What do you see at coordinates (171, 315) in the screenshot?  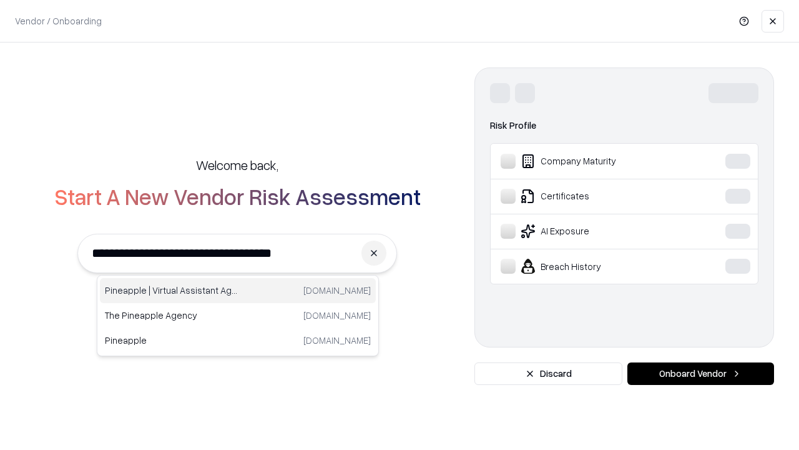 I see `p: The Pineapple Agency` at bounding box center [171, 315].